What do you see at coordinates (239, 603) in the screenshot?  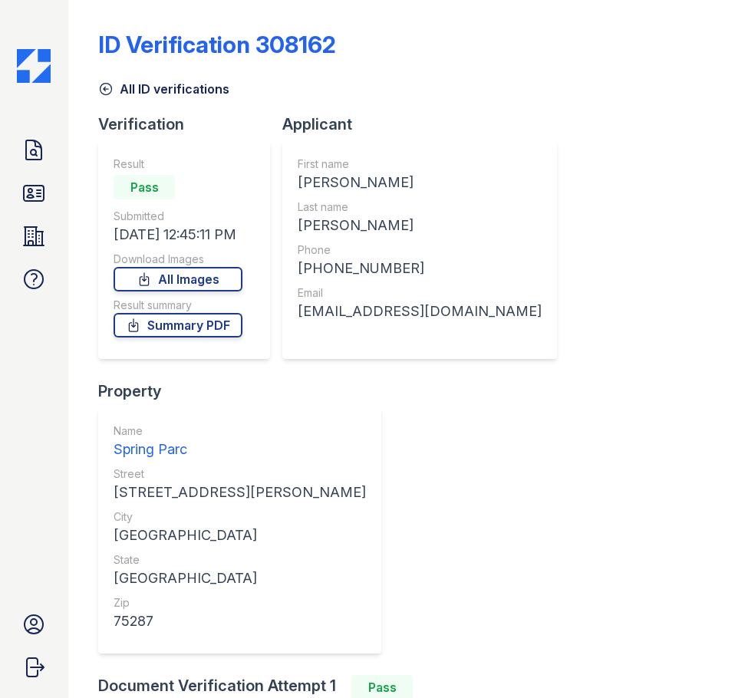 I see `div: Zip` at bounding box center [239, 603].